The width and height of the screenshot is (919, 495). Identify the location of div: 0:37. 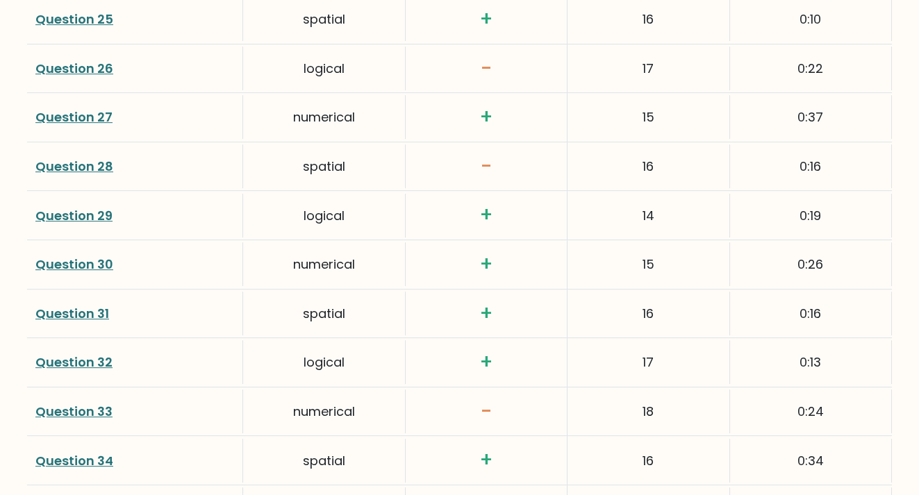
(811, 117).